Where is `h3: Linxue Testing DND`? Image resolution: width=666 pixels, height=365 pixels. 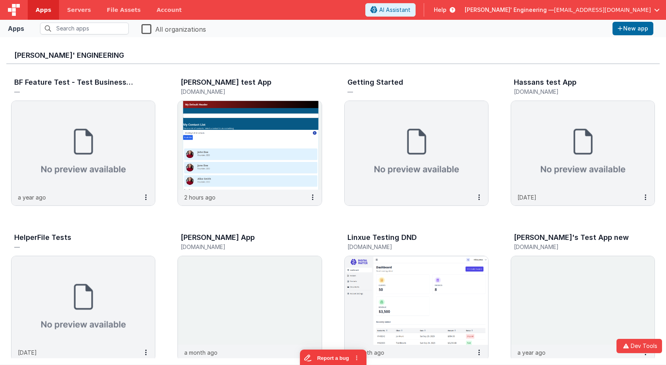 h3: Linxue Testing DND is located at coordinates (382, 238).